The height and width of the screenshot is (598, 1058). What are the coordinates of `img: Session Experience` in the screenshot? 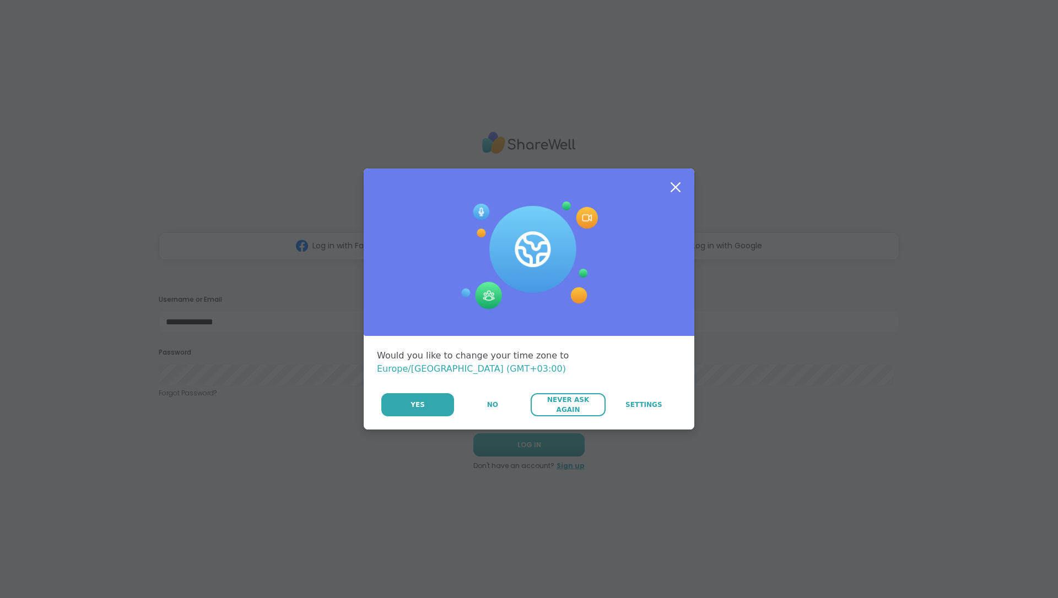 It's located at (529, 256).